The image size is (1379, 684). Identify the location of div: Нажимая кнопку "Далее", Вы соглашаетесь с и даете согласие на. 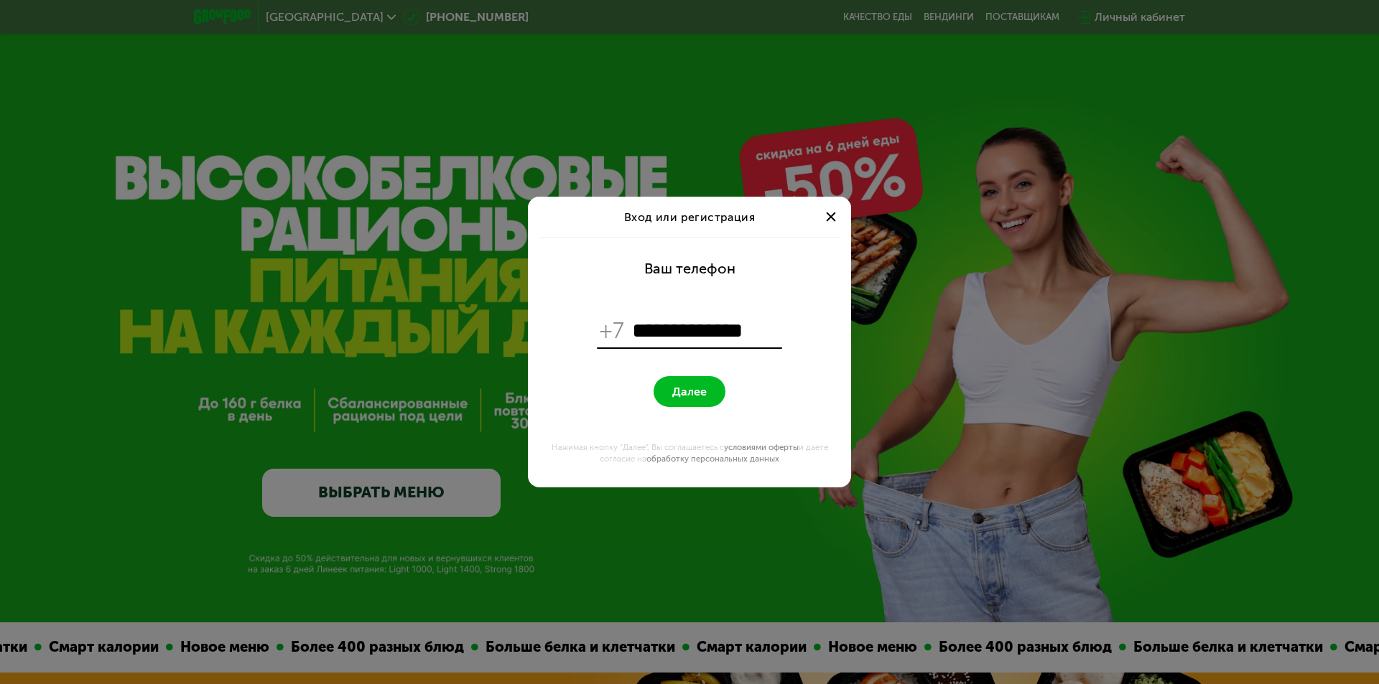
(689, 453).